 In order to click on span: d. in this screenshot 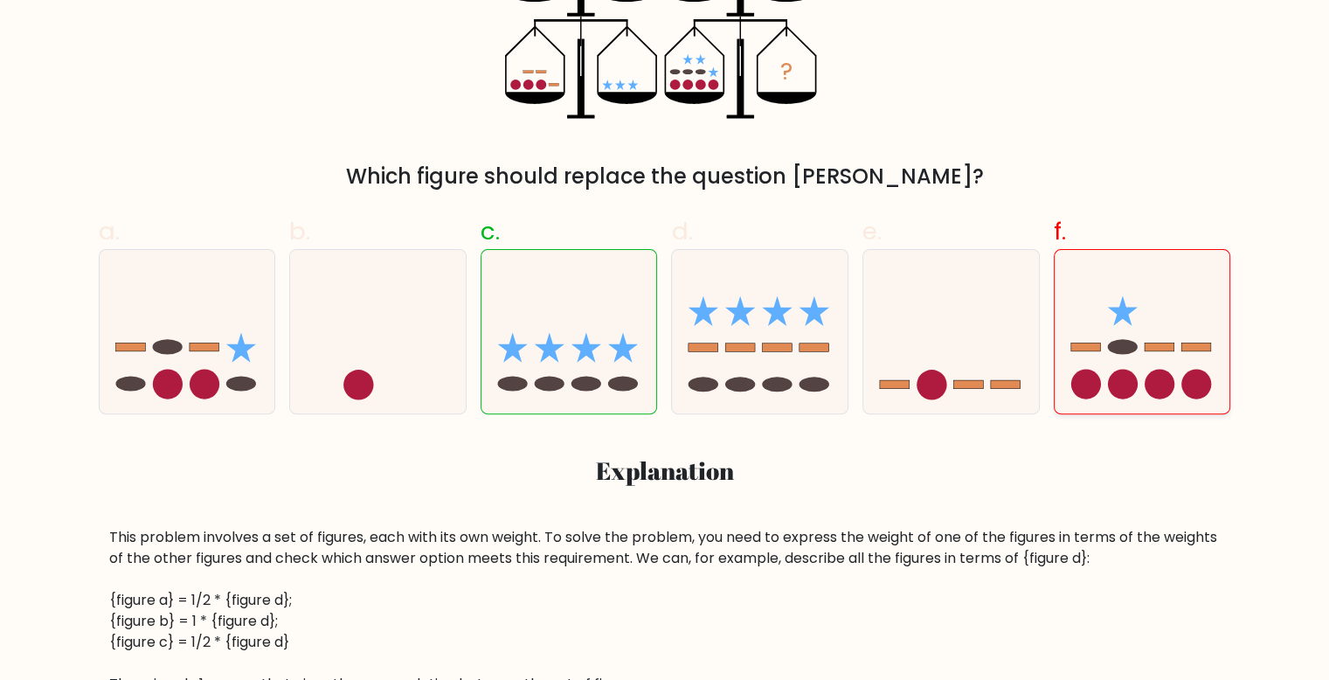, I will do `click(682, 231)`.